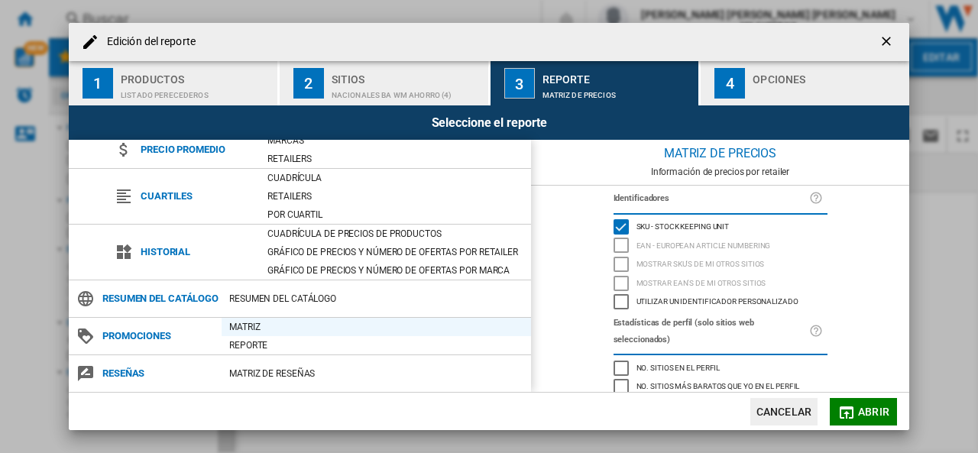 Image resolution: width=978 pixels, height=453 pixels. What do you see at coordinates (196, 252) in the screenshot?
I see `span: Historial` at bounding box center [196, 252].